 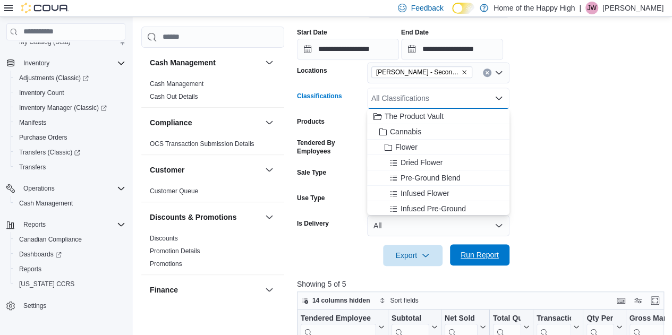 I want to click on span: Infused Flower, so click(x=425, y=193).